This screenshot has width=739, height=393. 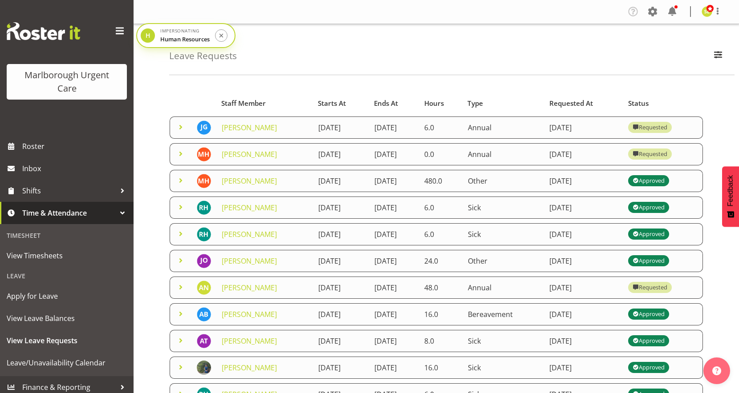 I want to click on span: View Timesheets, so click(x=67, y=256).